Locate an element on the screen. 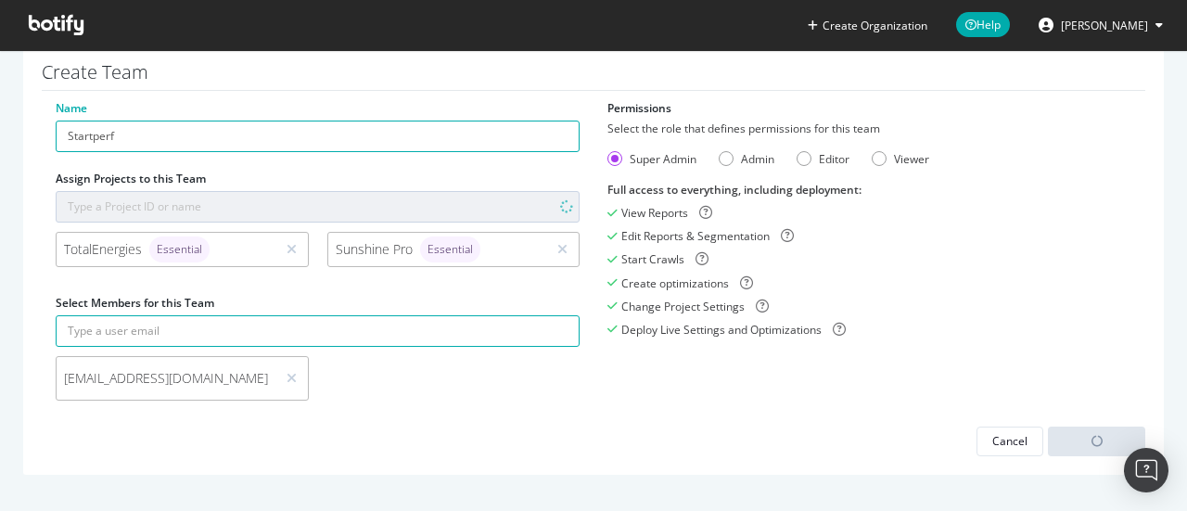  div: Select the role that defines permissions for this team is located at coordinates (869, 128).